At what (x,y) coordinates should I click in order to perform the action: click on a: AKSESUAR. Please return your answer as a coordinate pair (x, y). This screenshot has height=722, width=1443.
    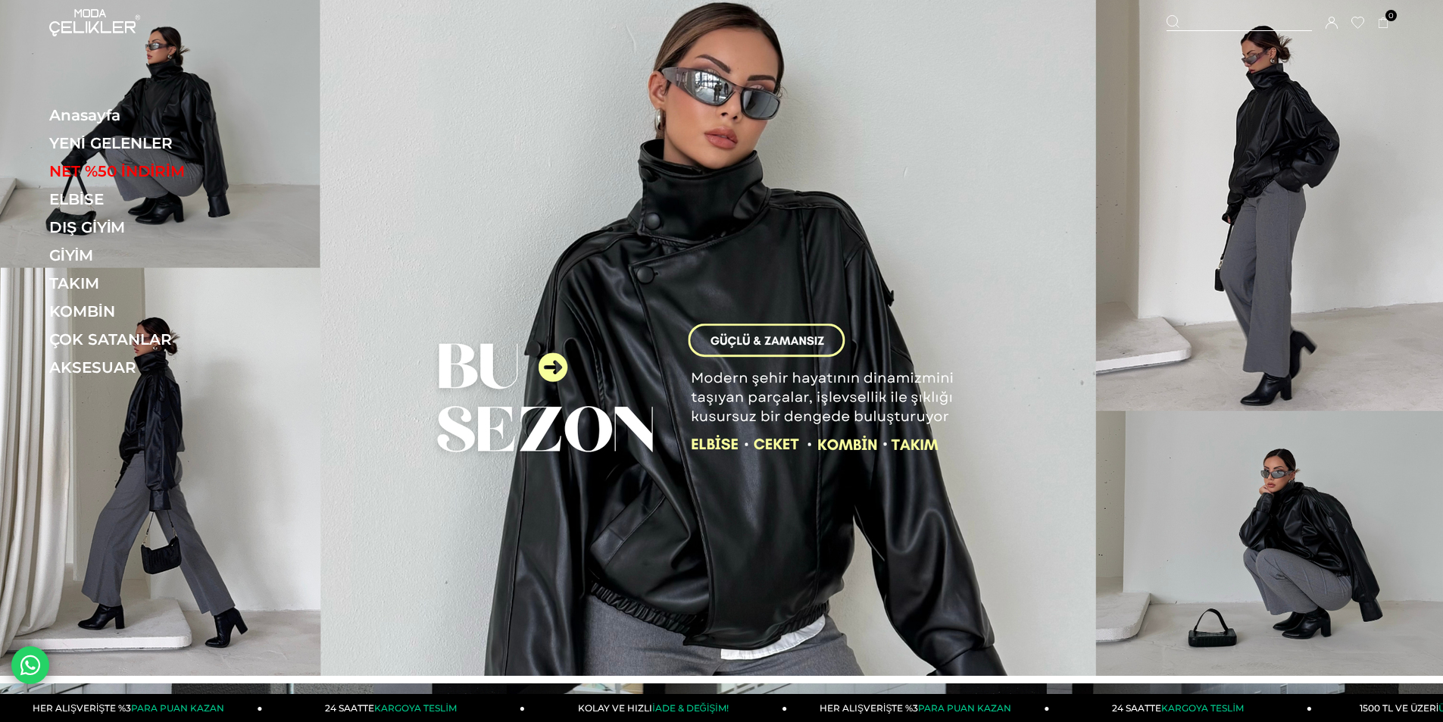
    Looking at the image, I should click on (153, 367).